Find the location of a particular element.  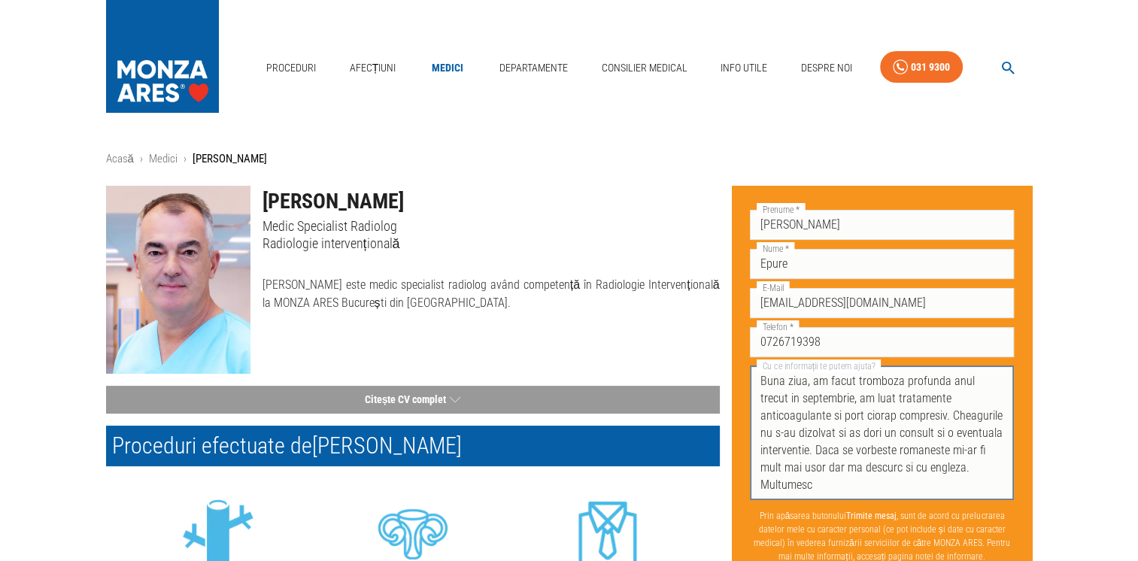

a: Consilier Medical is located at coordinates (644, 68).